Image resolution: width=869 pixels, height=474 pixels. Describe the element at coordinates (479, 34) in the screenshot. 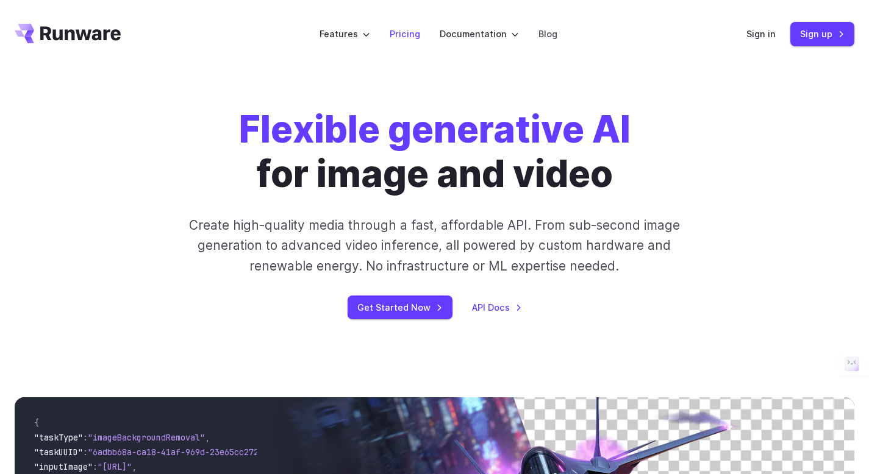

I see `label: Documentation` at that location.